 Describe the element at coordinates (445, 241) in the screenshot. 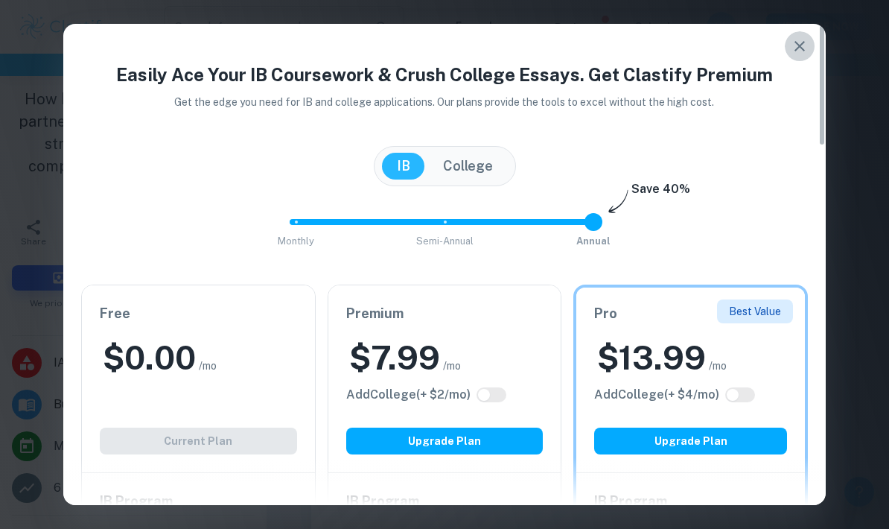

I see `span: Semi-Annual` at that location.